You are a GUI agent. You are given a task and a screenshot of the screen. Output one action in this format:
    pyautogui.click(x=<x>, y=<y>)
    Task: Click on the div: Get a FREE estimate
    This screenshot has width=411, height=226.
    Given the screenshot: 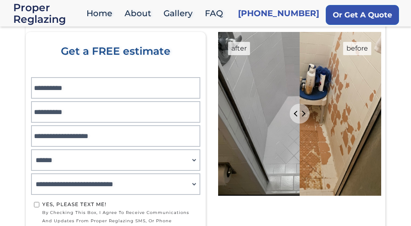 What is the action you would take?
    pyautogui.click(x=116, y=63)
    